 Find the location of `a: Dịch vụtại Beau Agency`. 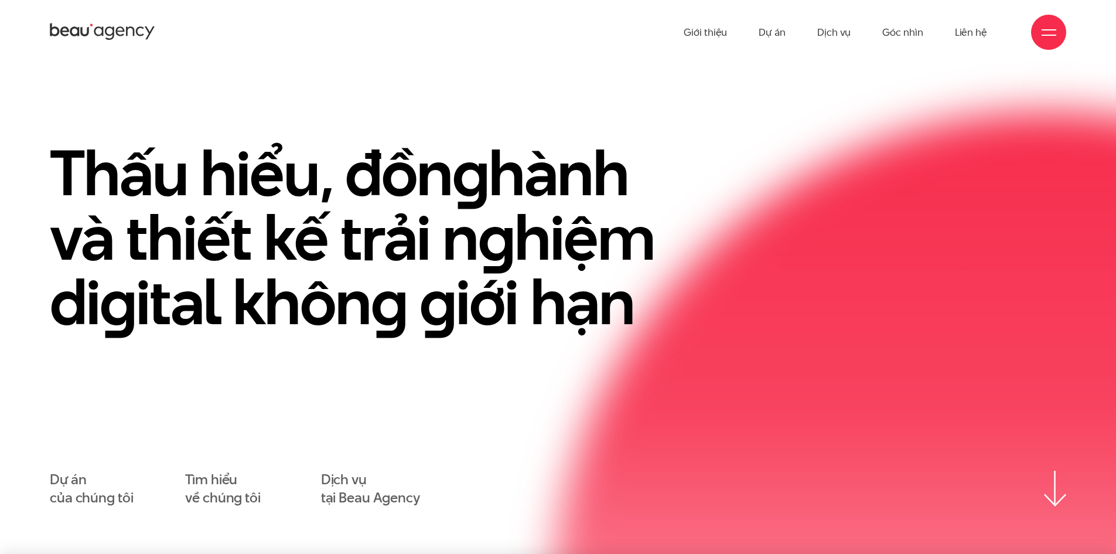

a: Dịch vụtại Beau Agency is located at coordinates (370, 489).